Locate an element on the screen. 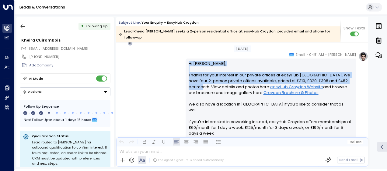 The width and height of the screenshot is (387, 171). span: 04:51 AM is located at coordinates (316, 55).